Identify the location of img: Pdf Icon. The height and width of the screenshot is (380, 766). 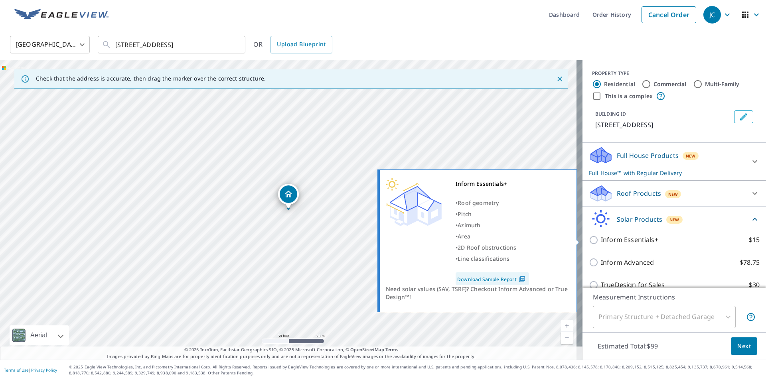
(522, 279).